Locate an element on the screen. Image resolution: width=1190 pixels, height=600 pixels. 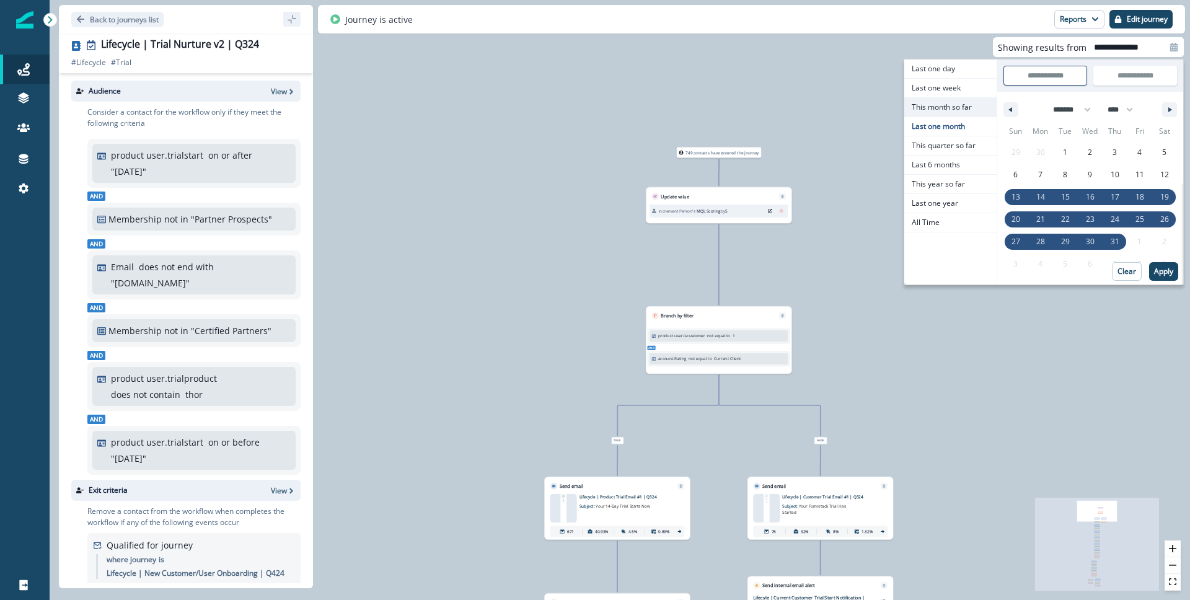
span: Last one month is located at coordinates (950, 126).